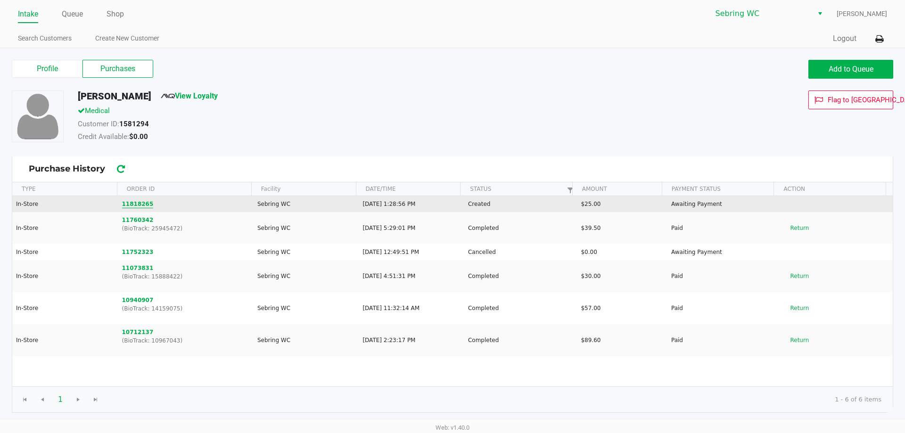 This screenshot has height=433, width=905. What do you see at coordinates (520, 252) in the screenshot?
I see `td: Cancelled` at bounding box center [520, 252].